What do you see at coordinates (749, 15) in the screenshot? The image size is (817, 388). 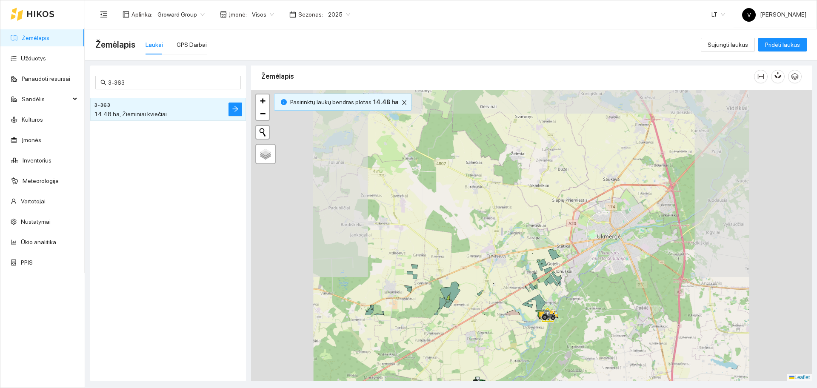 I see `span: V` at bounding box center [749, 15].